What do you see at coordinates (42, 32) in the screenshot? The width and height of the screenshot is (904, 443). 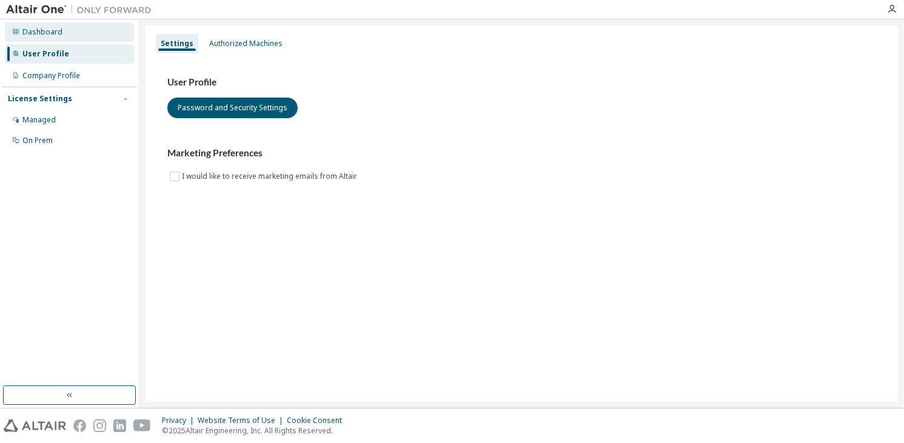 I see `div: Dashboard` at bounding box center [42, 32].